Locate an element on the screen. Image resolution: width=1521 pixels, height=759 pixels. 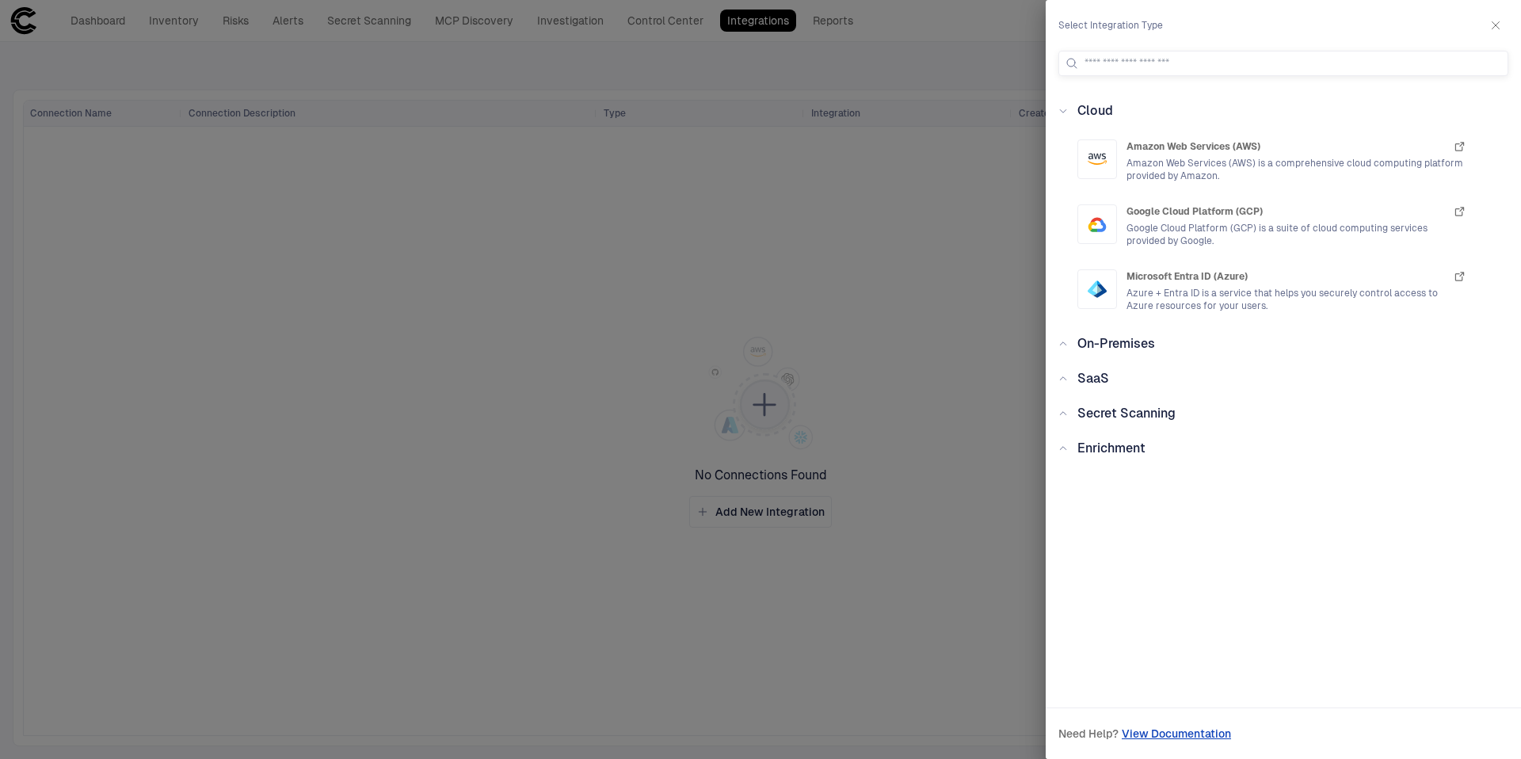
div: Cloud is located at coordinates (1283, 111).